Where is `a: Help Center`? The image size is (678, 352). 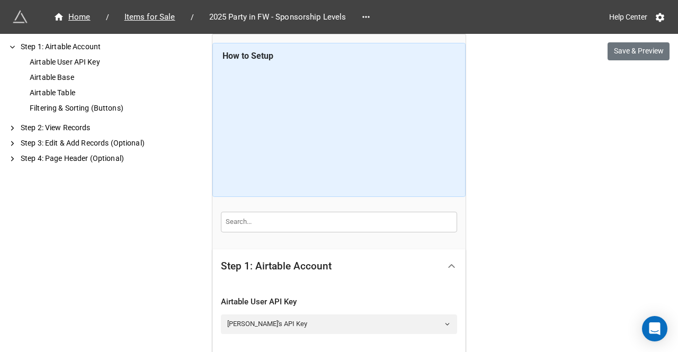
a: Help Center is located at coordinates (628, 17).